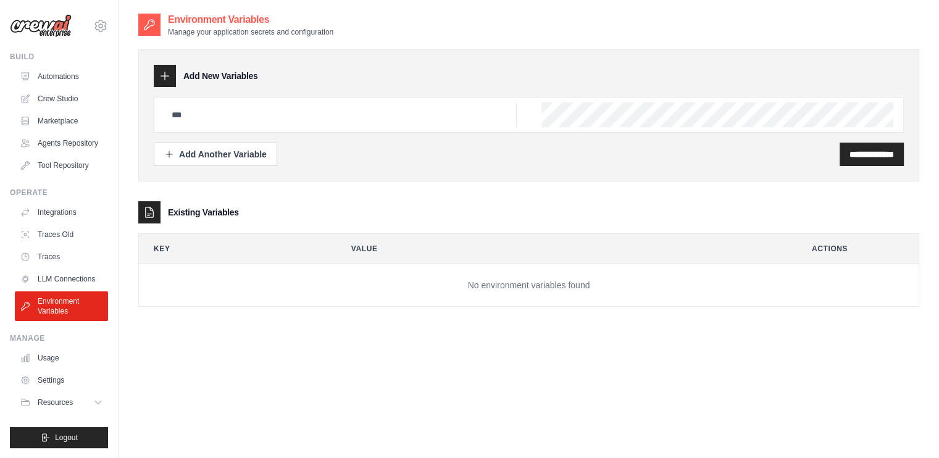 Image resolution: width=939 pixels, height=458 pixels. I want to click on div: Manage, so click(59, 338).